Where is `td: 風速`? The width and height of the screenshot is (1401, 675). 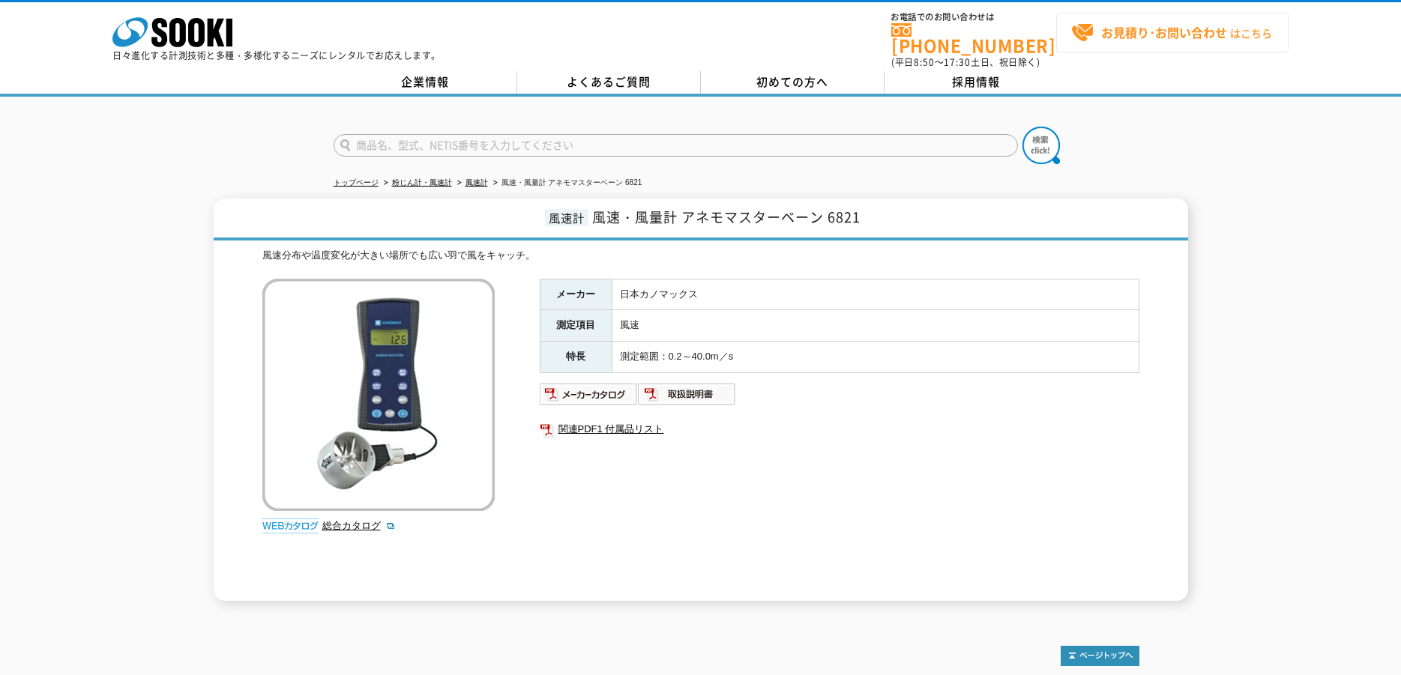
td: 風速 is located at coordinates (875, 326).